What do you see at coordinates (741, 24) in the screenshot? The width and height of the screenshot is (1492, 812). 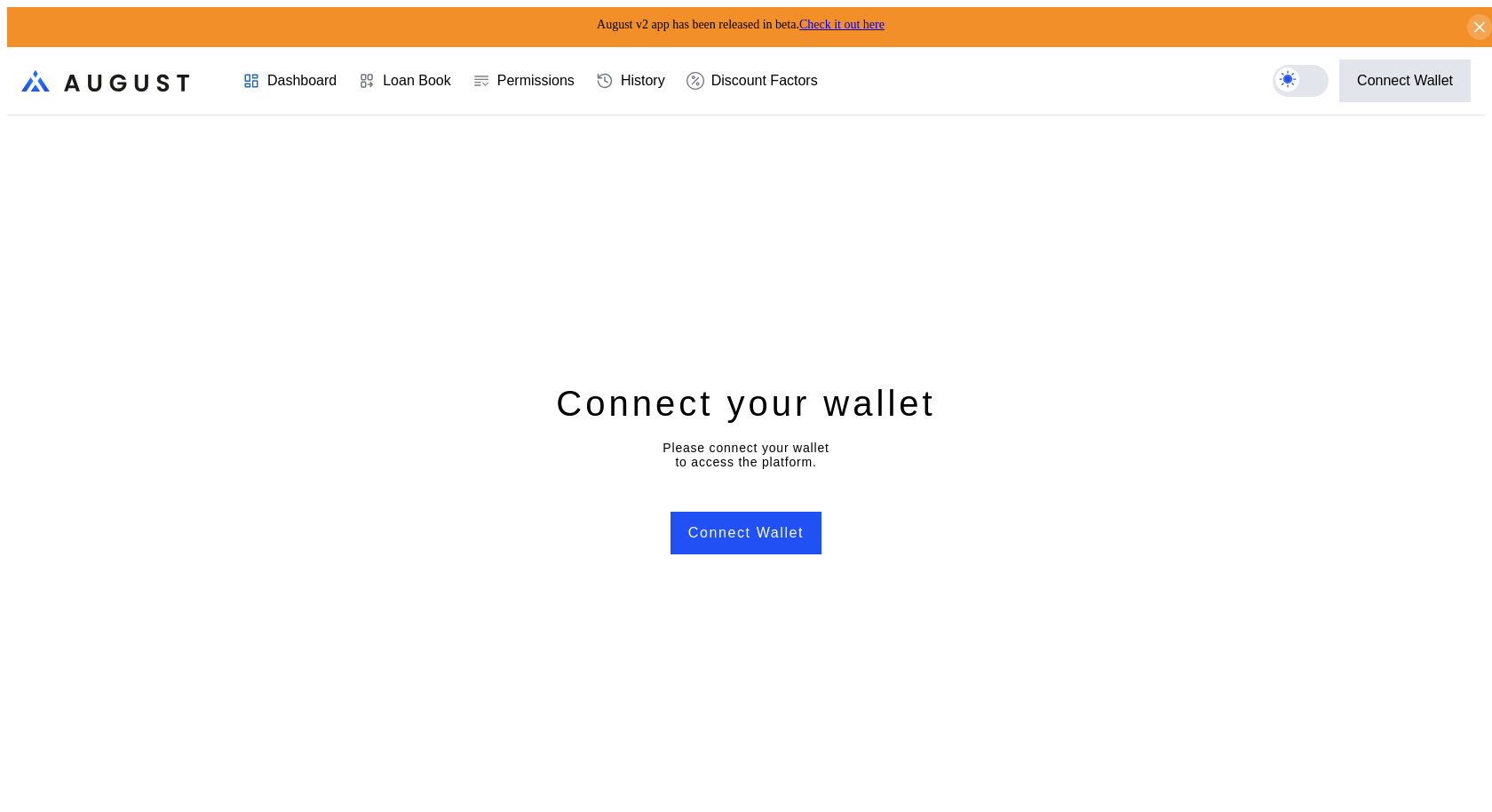 I see `span: August v2 app has been released in beta.` at bounding box center [741, 24].